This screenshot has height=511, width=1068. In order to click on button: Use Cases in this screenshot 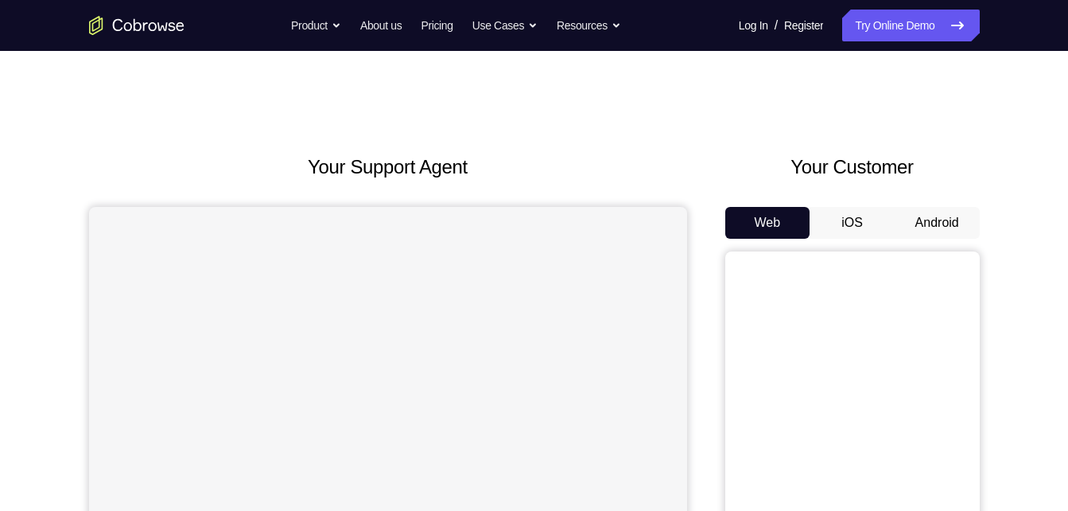, I will do `click(505, 25)`.